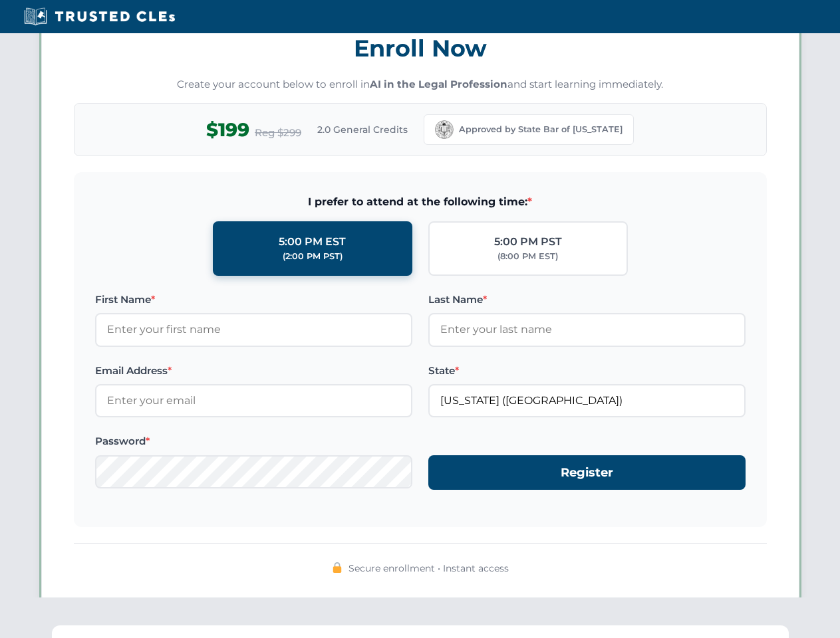  Describe the element at coordinates (362, 130) in the screenshot. I see `span: 2.0 General Credits` at that location.